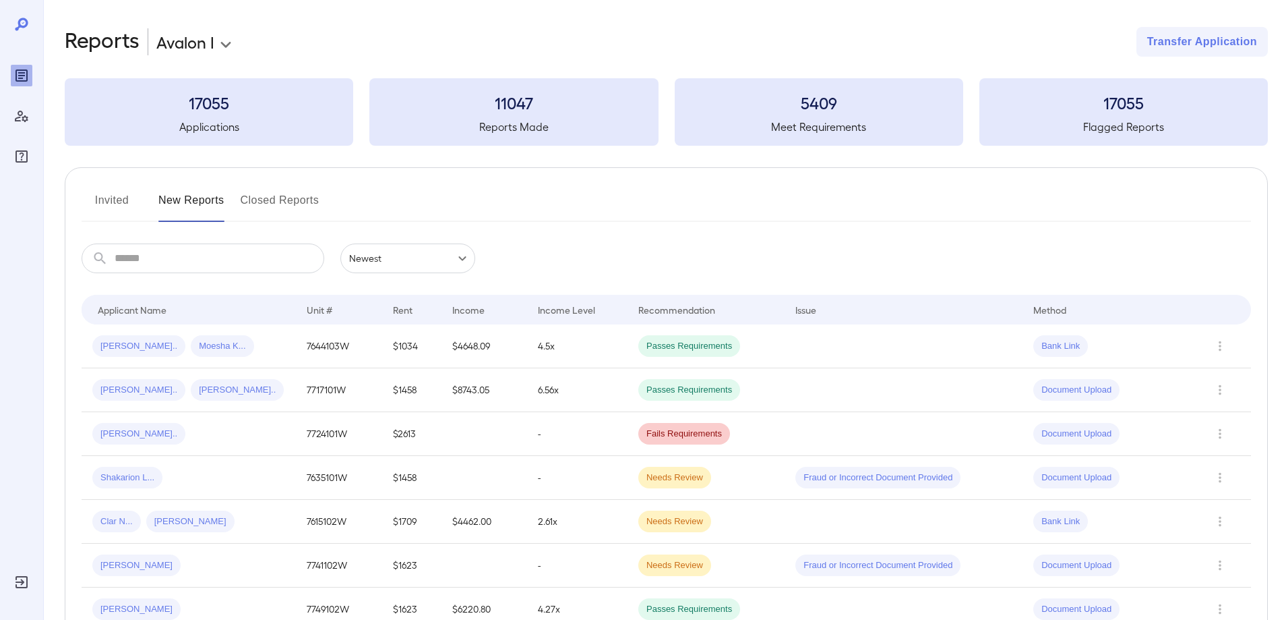 This screenshot has height=620, width=1284. I want to click on div: Log Out, so click(22, 582).